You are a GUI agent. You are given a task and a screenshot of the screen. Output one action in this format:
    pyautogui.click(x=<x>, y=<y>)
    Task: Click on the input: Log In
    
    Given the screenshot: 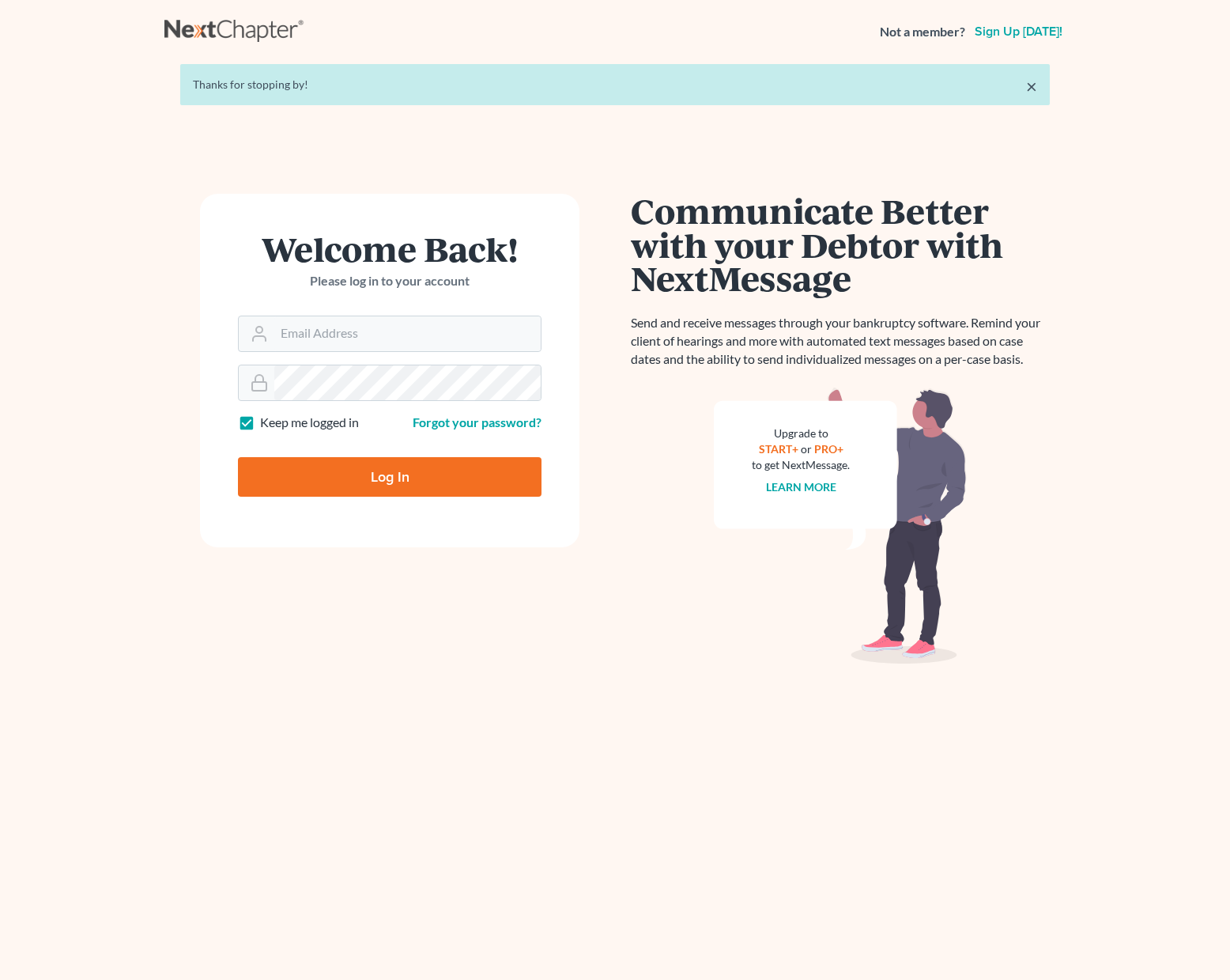 What is the action you would take?
    pyautogui.click(x=389, y=477)
    